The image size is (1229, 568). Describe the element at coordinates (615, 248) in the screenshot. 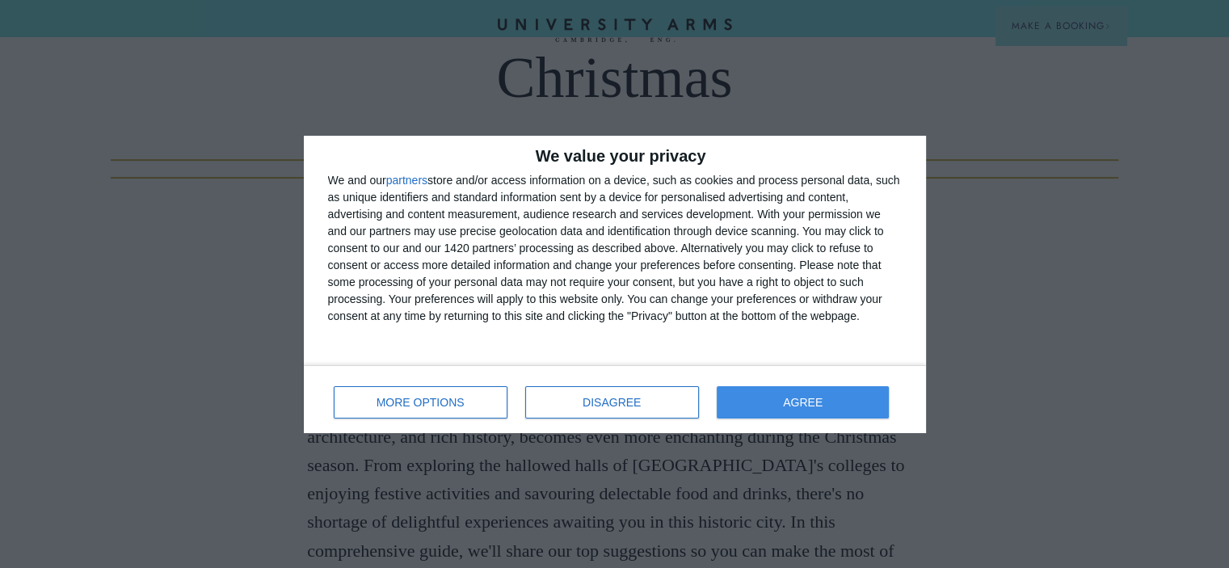

I see `div: We and our store and/or access information on a device, such as cookies and process personal data...` at that location.